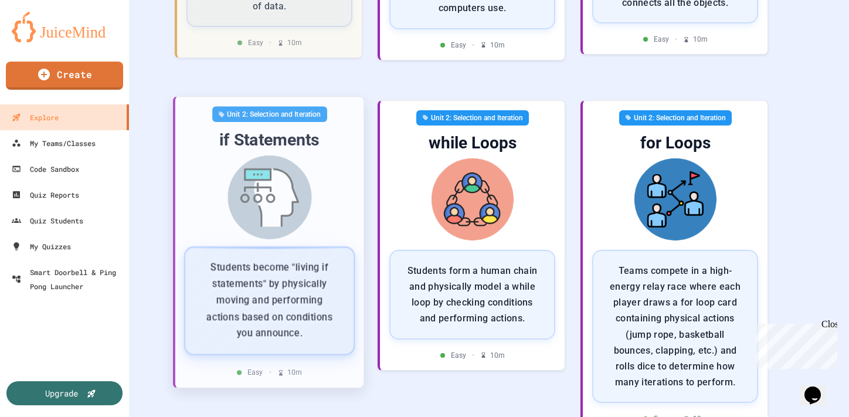 The width and height of the screenshot is (849, 417). I want to click on img: if Statements, so click(269, 197).